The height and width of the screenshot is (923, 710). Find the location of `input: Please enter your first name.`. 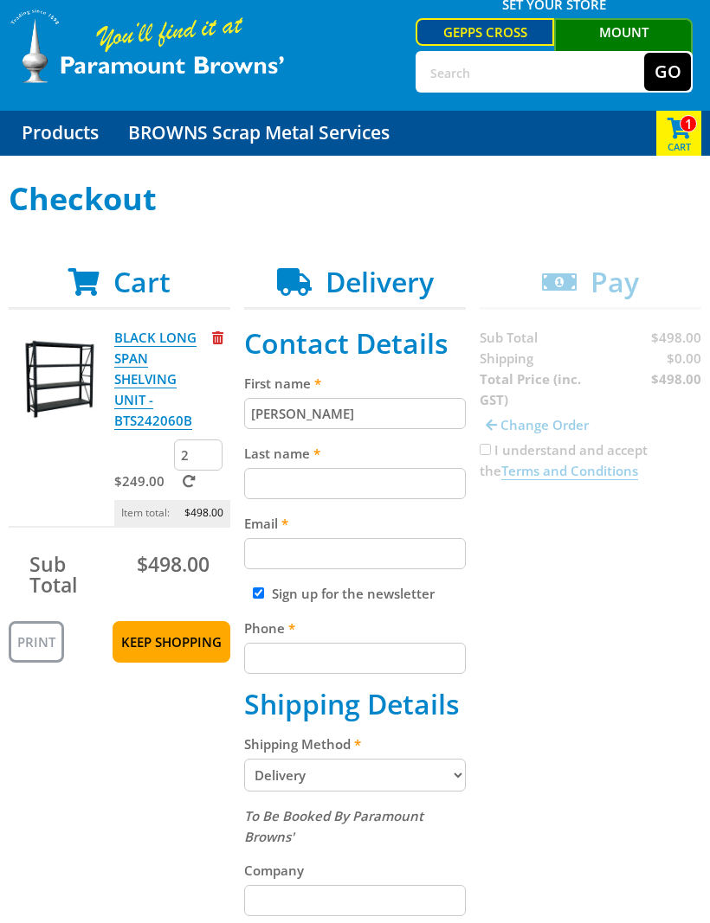

input: Please enter your first name. is located at coordinates (355, 415).